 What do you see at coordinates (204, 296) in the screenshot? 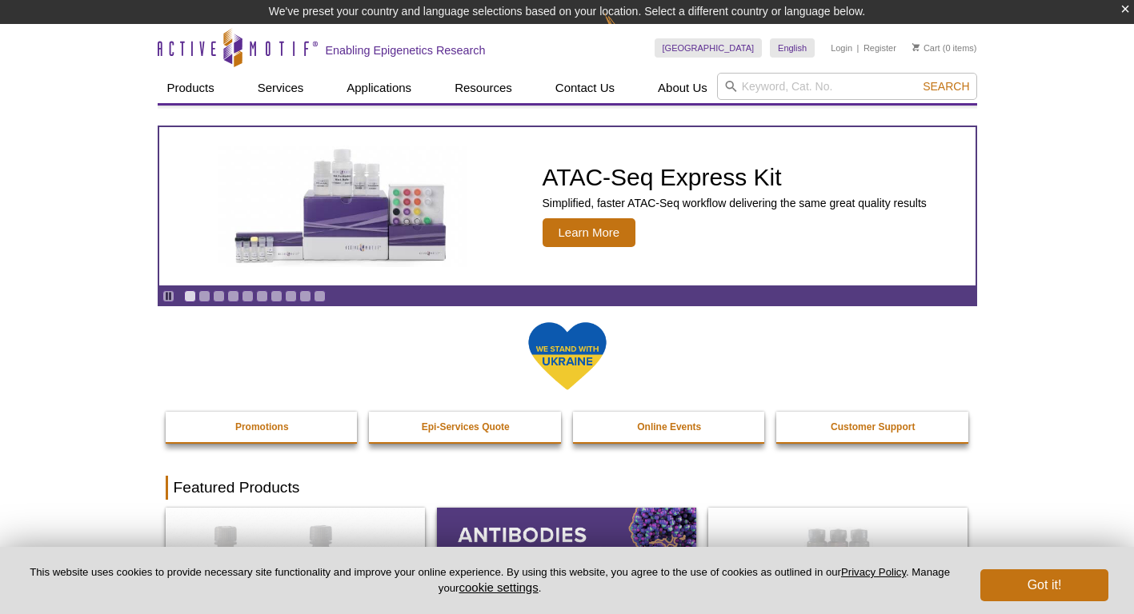
I see `a: Go to slide 2` at bounding box center [204, 296].